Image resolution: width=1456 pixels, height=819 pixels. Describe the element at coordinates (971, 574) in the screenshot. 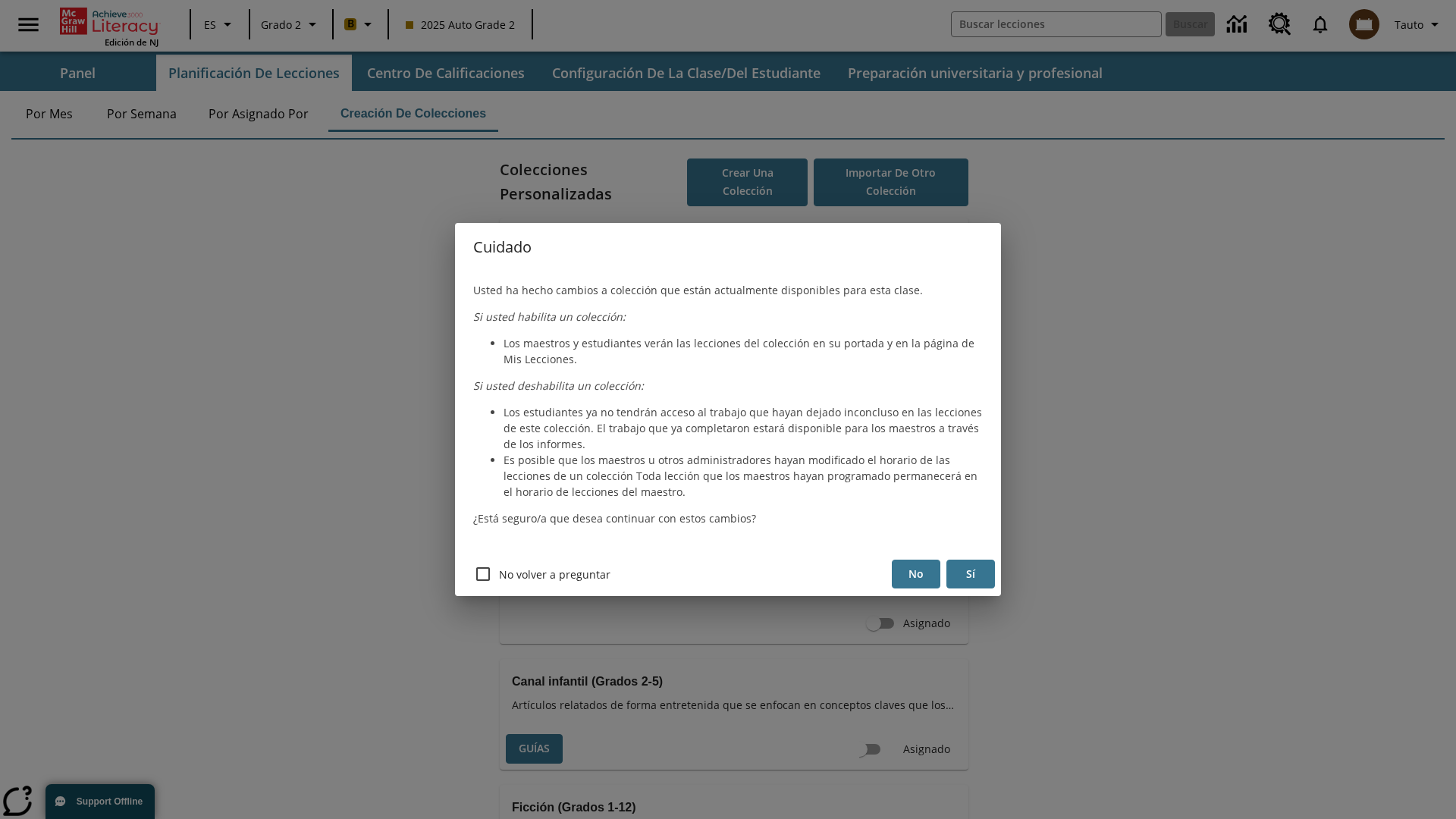

I see `button: Sí` at that location.